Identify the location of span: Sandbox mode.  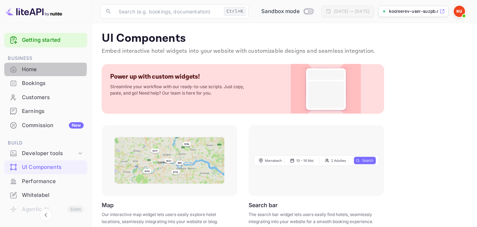
(281, 11).